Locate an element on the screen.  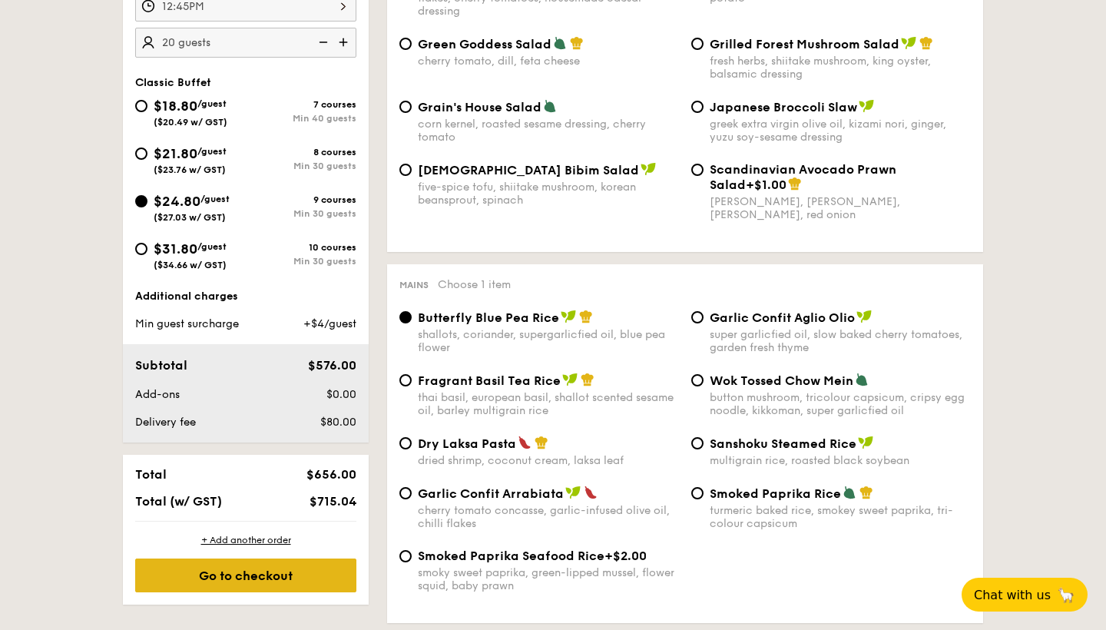
div: multigrain rice, roasted black soybean is located at coordinates (840, 460).